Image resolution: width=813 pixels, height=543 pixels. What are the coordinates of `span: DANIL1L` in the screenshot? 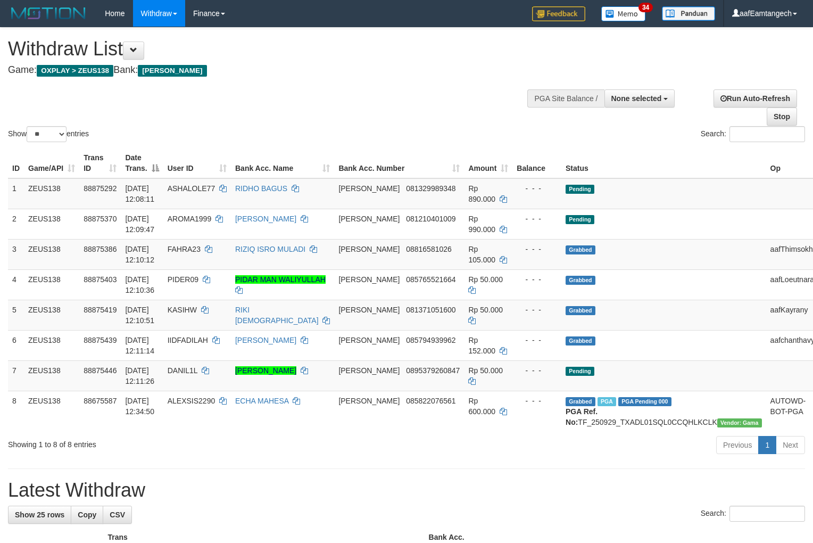 It's located at (182, 370).